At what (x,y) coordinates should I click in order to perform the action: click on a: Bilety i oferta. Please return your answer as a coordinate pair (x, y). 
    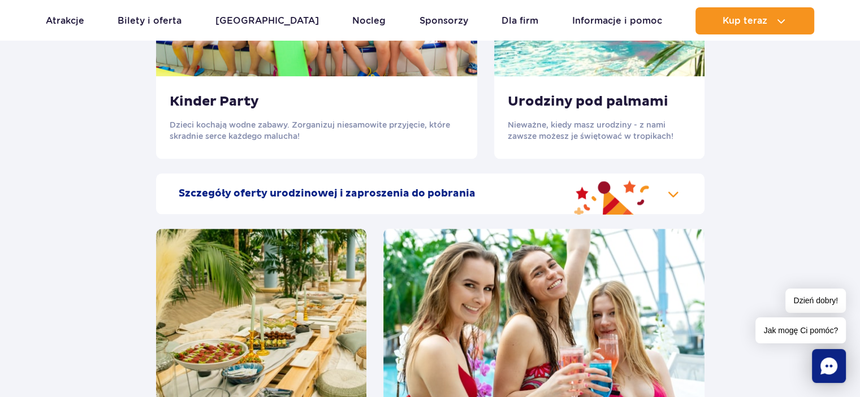
    Looking at the image, I should click on (149, 21).